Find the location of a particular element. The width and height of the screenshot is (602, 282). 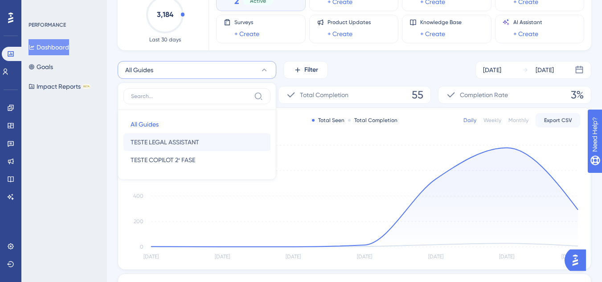

span: AI Assistant is located at coordinates (528, 22).